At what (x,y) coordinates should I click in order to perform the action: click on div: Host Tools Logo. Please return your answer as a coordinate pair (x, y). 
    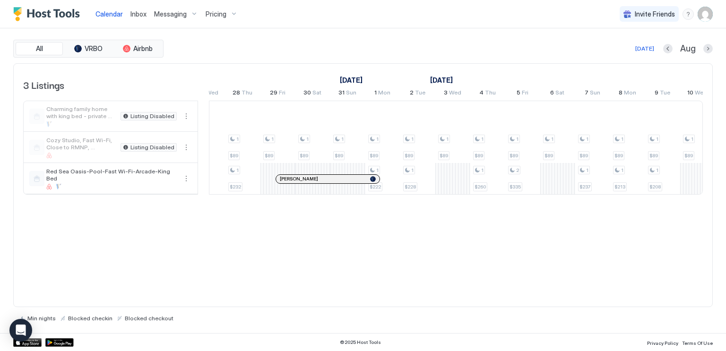
    Looking at the image, I should click on (49, 14).